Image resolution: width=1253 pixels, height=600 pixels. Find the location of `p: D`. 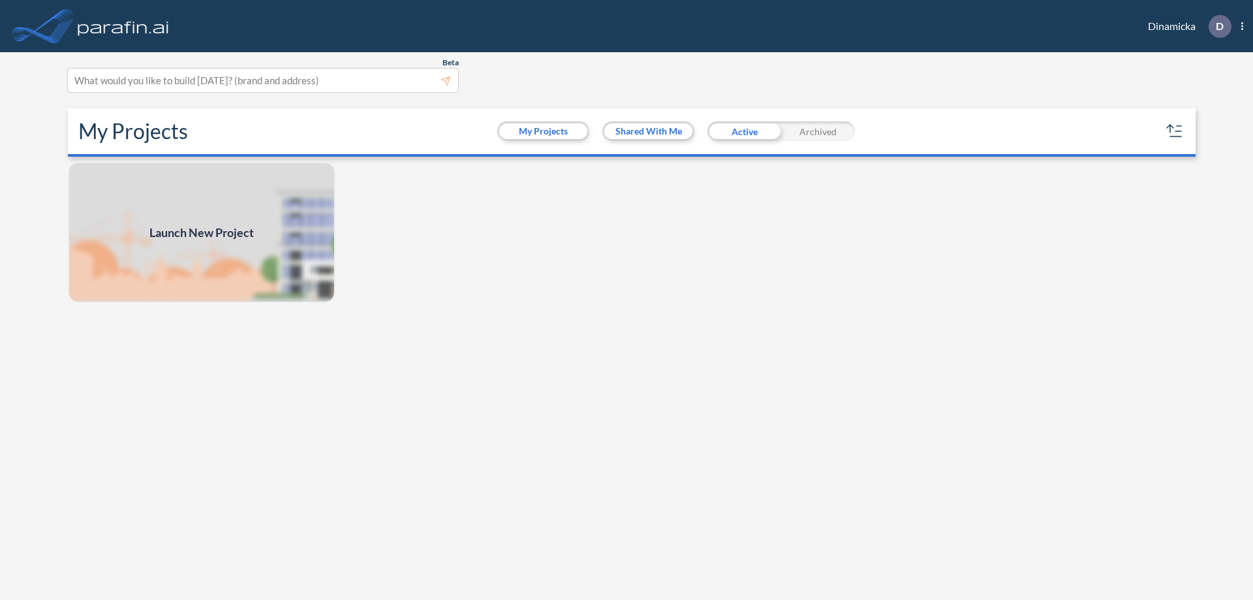

p: D is located at coordinates (1219, 26).